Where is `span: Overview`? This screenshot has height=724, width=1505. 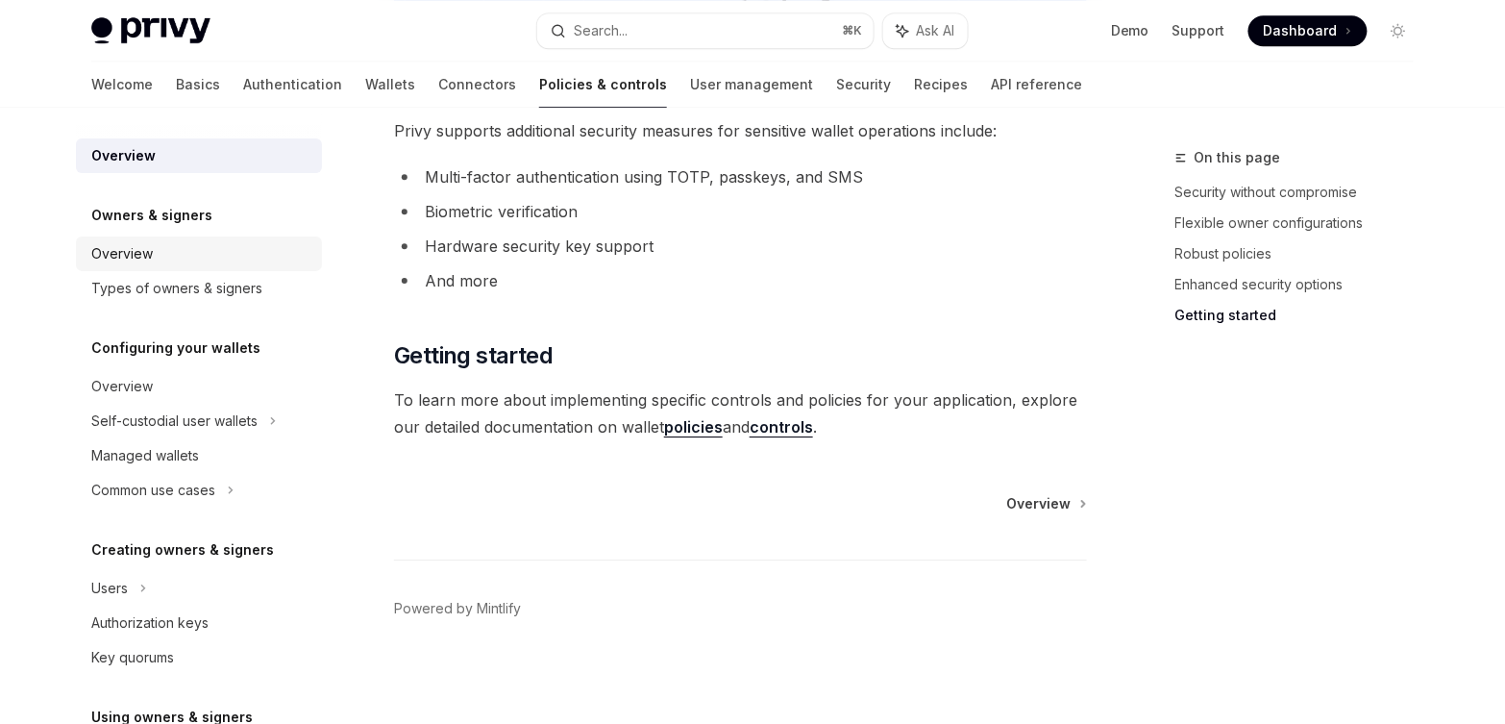
span: Overview is located at coordinates (1038, 504).